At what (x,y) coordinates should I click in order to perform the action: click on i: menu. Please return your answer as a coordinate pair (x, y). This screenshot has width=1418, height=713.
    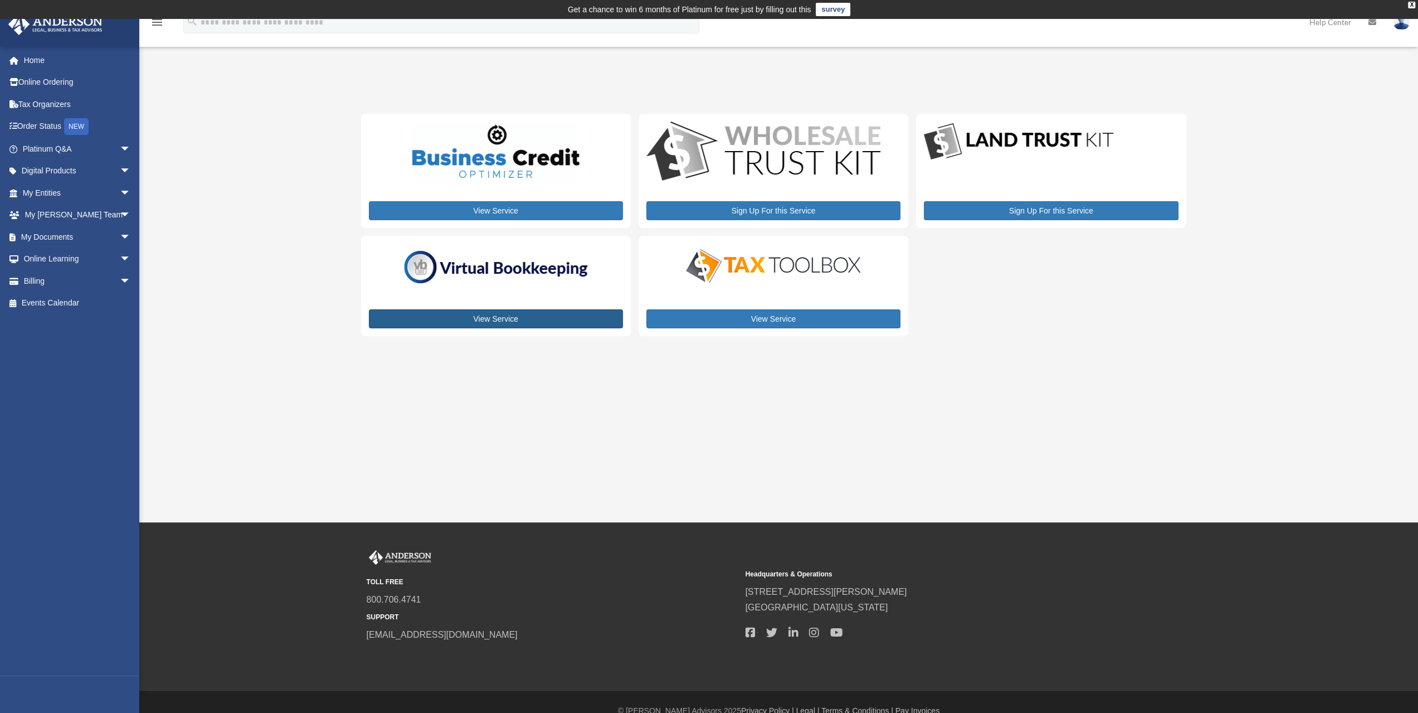
    Looking at the image, I should click on (157, 22).